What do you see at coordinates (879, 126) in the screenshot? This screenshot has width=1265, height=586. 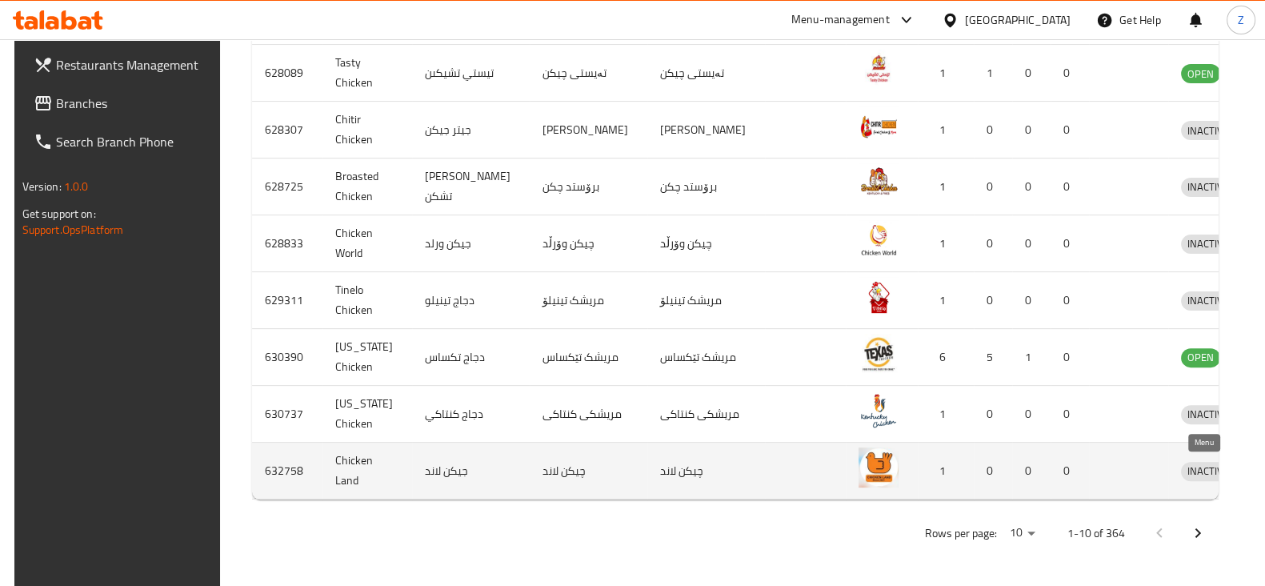 I see `img: Chitir Chicken` at bounding box center [879, 126].